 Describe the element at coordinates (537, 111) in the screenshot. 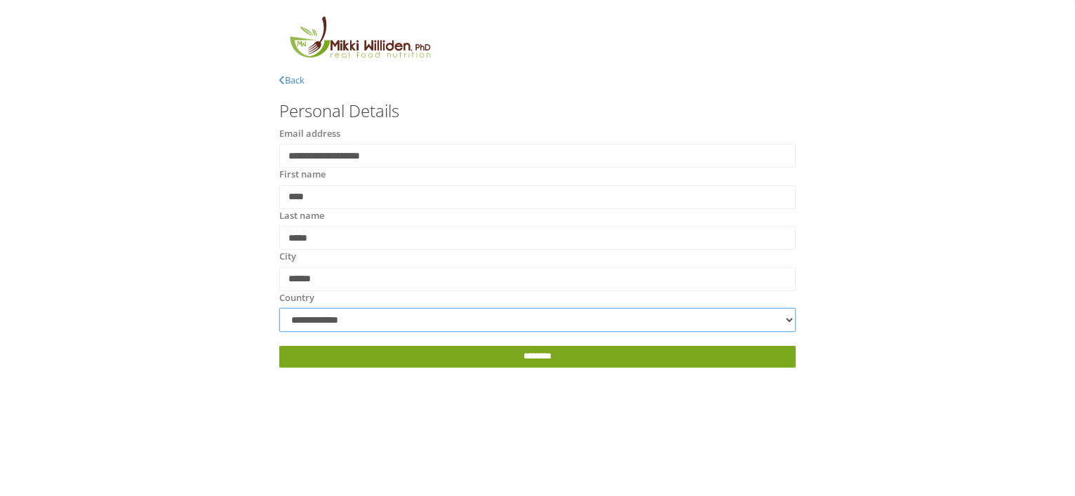

I see `h3: Personal Details` at that location.